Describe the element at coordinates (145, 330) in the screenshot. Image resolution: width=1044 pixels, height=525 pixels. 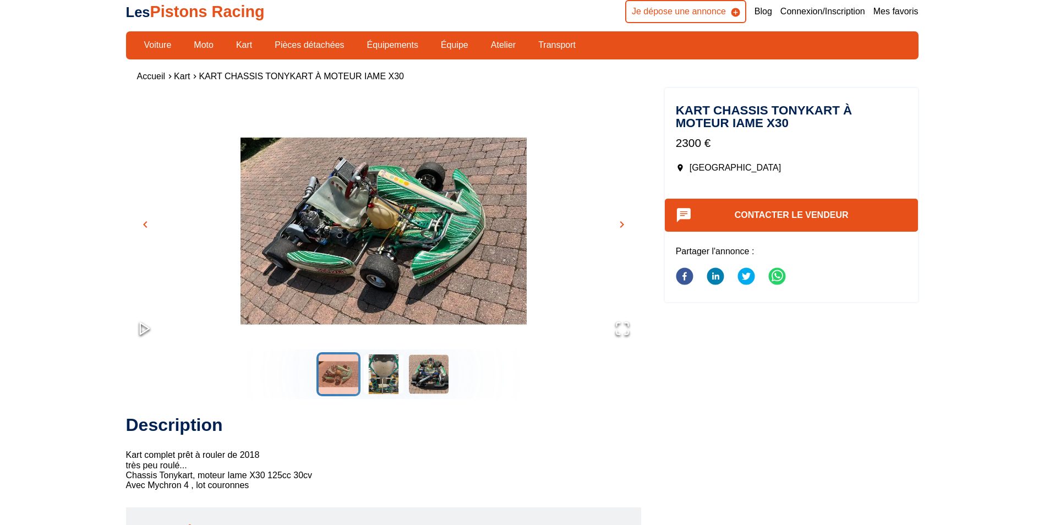
I see `button: Play or Pause Slideshow` at that location.